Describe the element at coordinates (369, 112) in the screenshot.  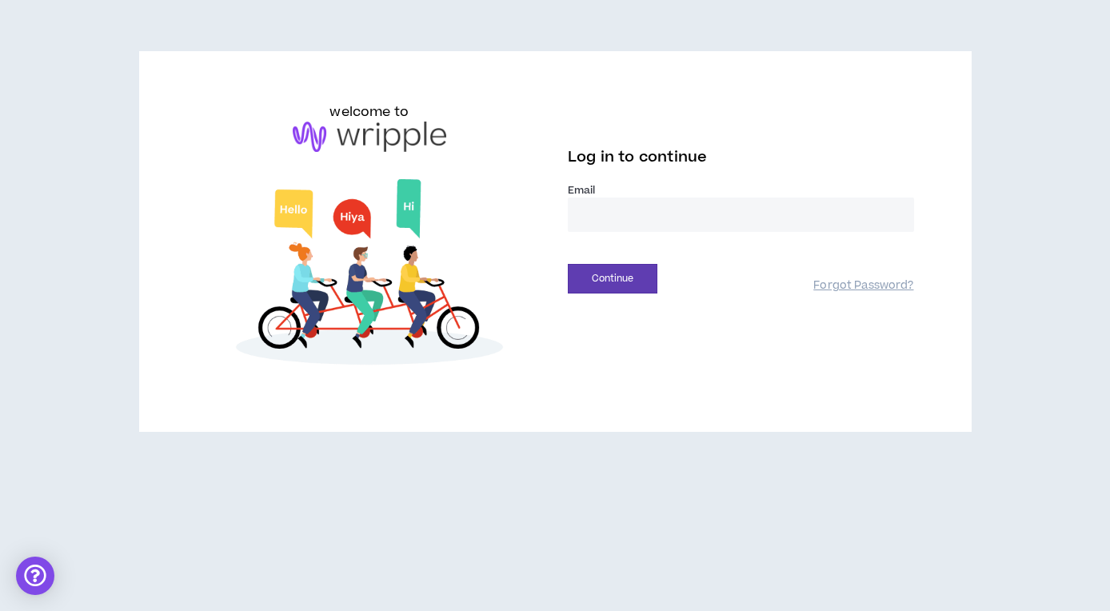
I see `h6: welcome to` at that location.